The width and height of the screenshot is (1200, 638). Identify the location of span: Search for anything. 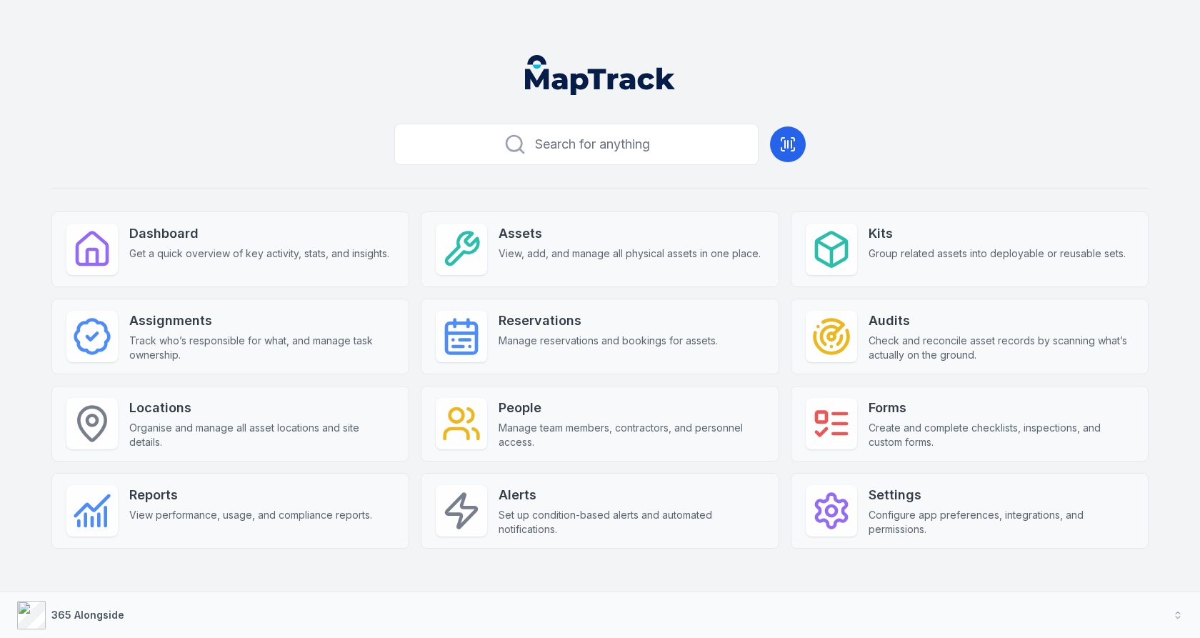
(592, 144).